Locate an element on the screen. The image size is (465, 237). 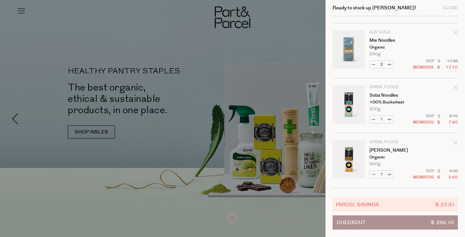
p: Alb-Gold is located at coordinates (394, 32).